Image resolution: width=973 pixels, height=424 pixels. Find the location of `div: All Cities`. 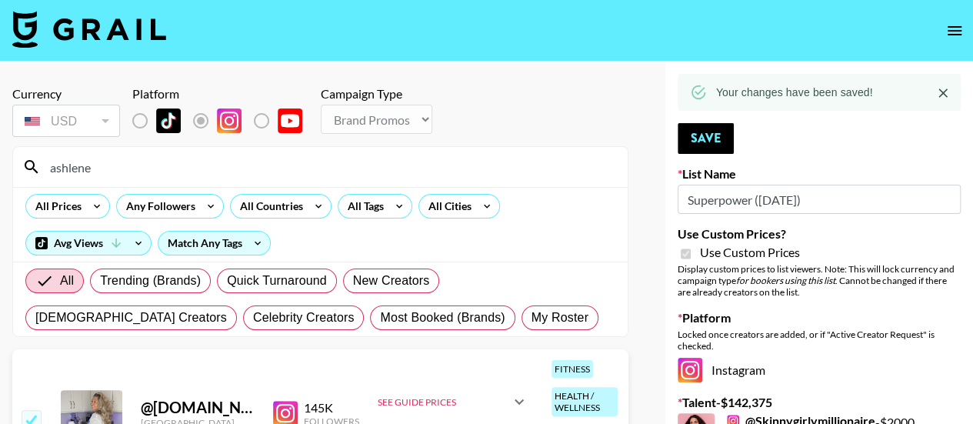

div: All Cities is located at coordinates (447, 206).